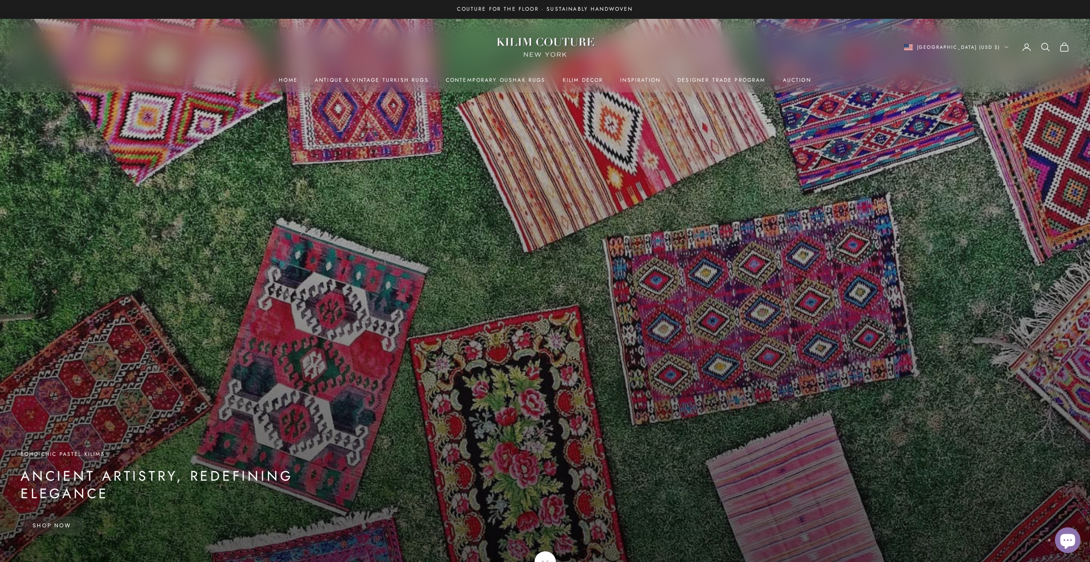 The height and width of the screenshot is (562, 1090). I want to click on a: Designer Trade Program, so click(722, 80).